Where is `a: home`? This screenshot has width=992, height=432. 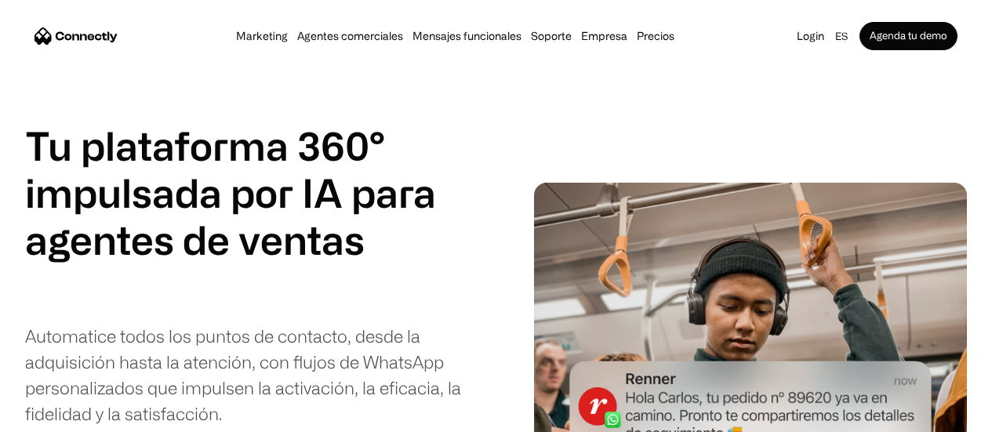
a: home is located at coordinates (76, 36).